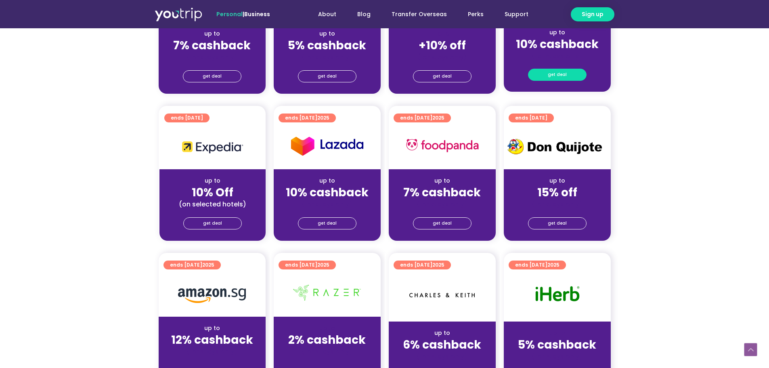 The height and width of the screenshot is (368, 769). Describe the element at coordinates (327, 340) in the screenshot. I see `strong: 2% cashback` at that location.